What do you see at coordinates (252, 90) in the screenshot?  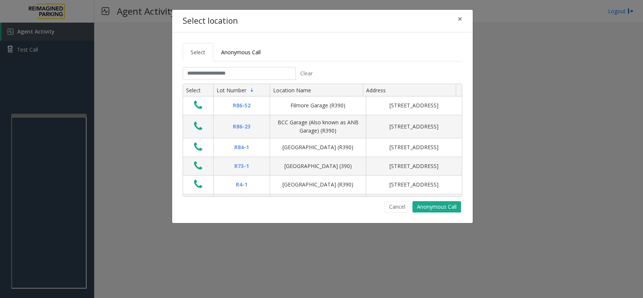 I see `span: Sortable` at bounding box center [252, 90].